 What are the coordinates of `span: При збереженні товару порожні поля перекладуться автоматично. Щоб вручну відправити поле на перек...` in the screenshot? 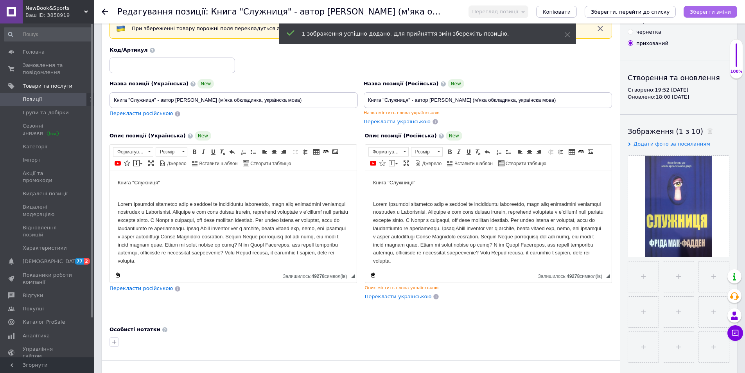 It's located at (342, 28).